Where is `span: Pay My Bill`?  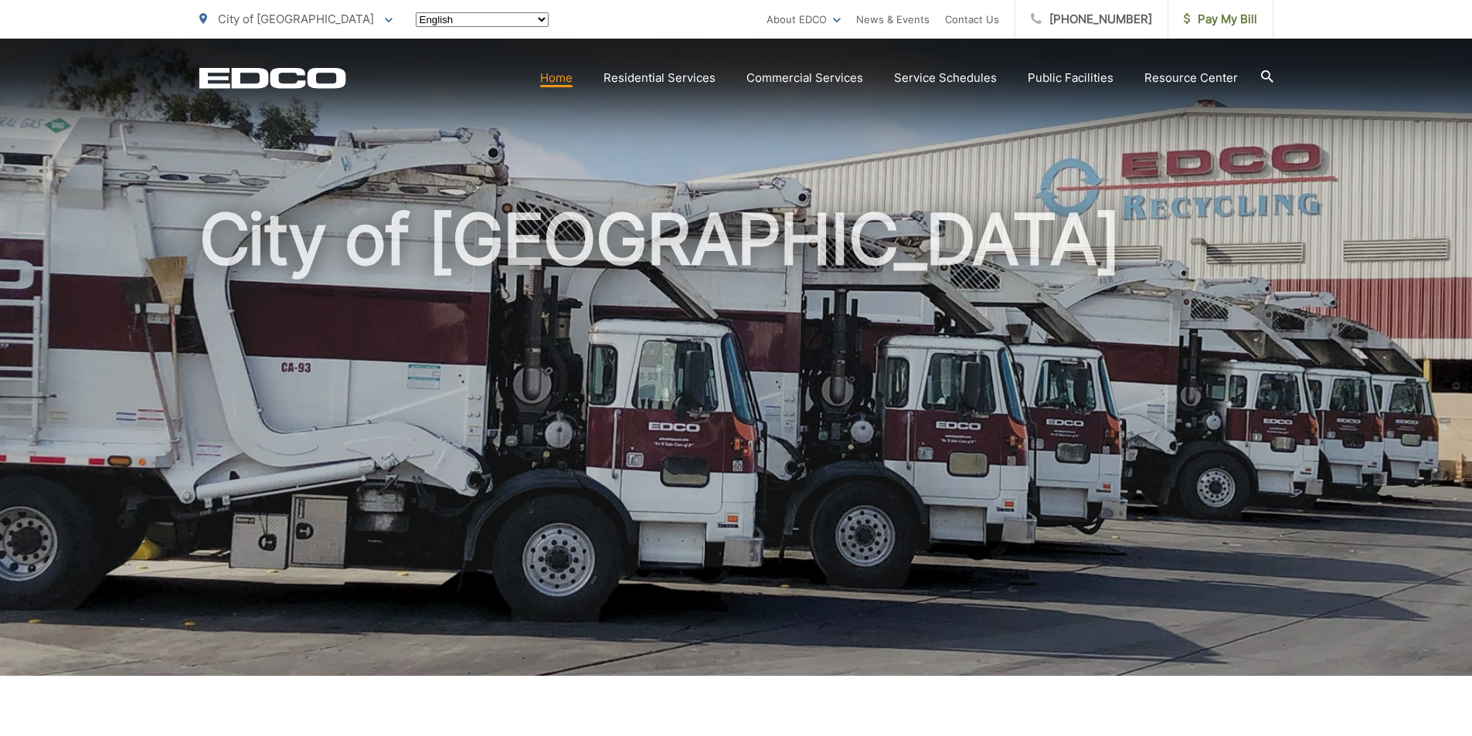
span: Pay My Bill is located at coordinates (1220, 19).